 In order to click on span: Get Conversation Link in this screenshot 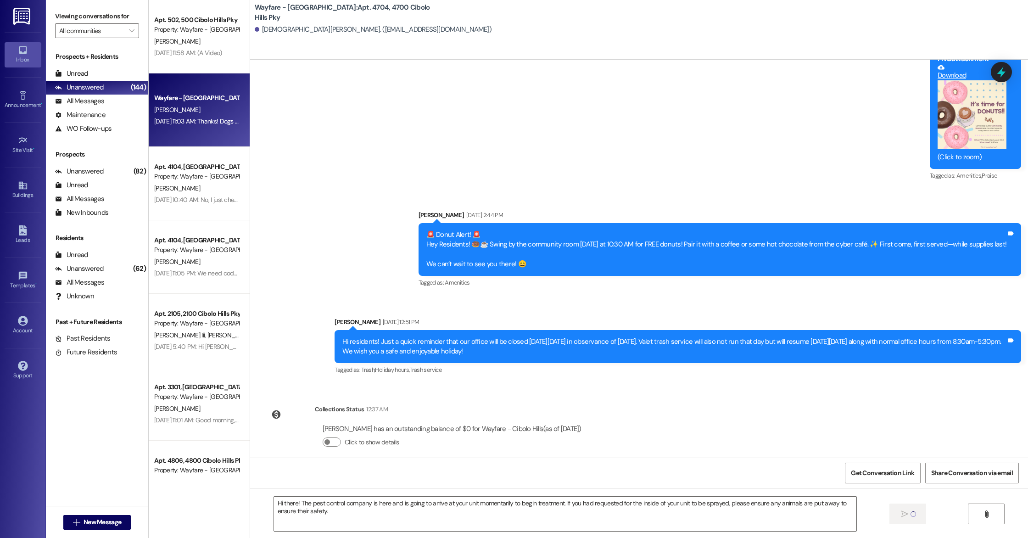, I will do `click(883, 473)`.